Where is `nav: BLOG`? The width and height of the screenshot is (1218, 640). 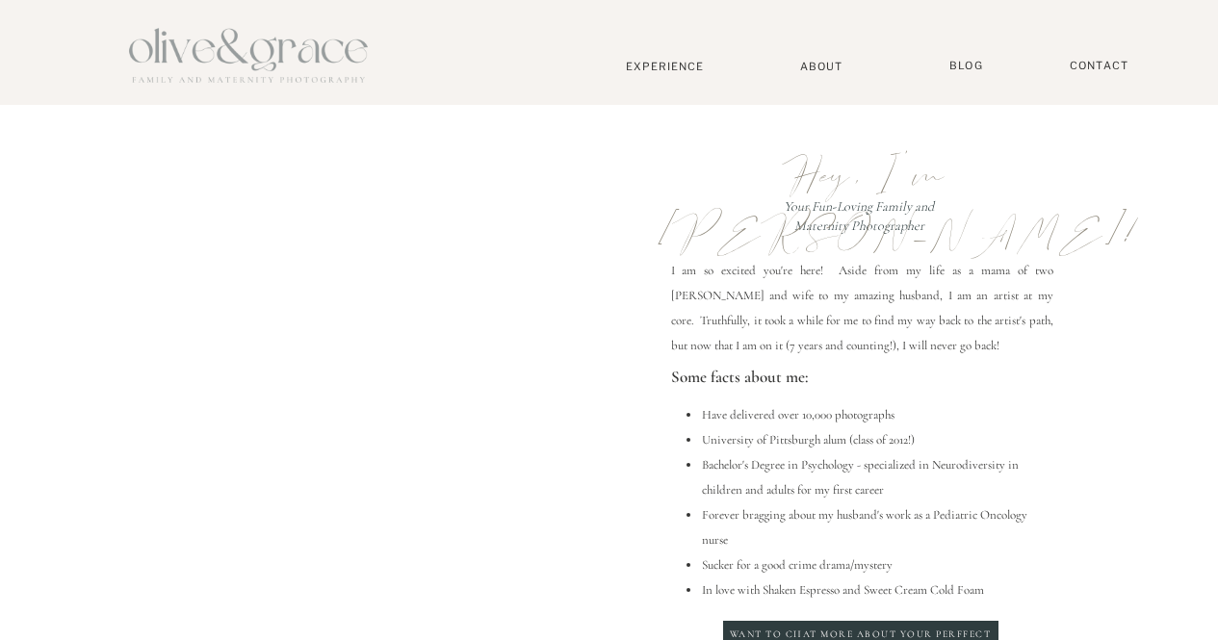
nav: BLOG is located at coordinates (967, 65).